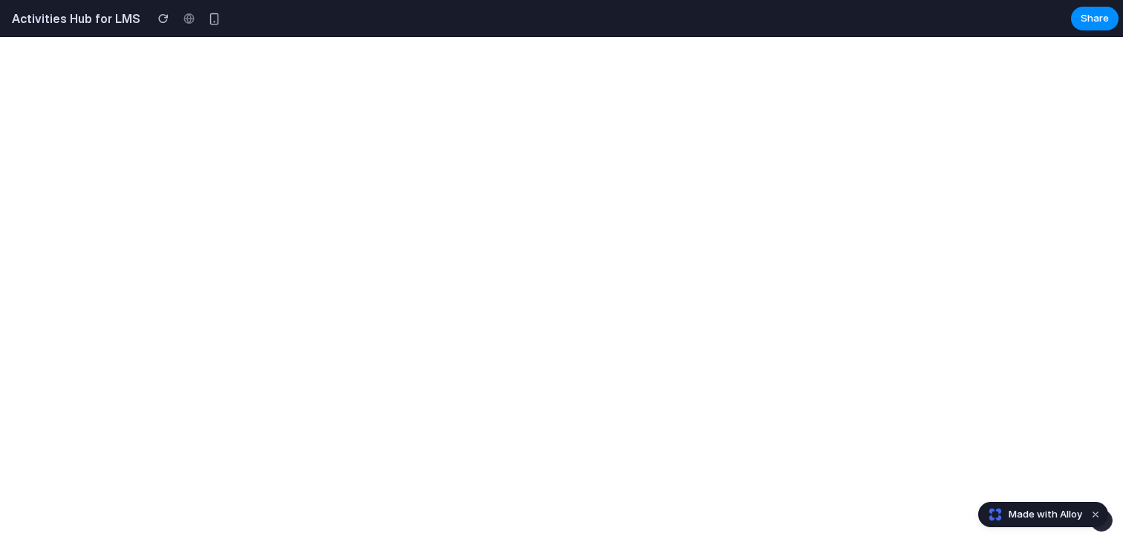 Image resolution: width=1123 pixels, height=542 pixels. I want to click on span: Made with Alloy, so click(1045, 514).